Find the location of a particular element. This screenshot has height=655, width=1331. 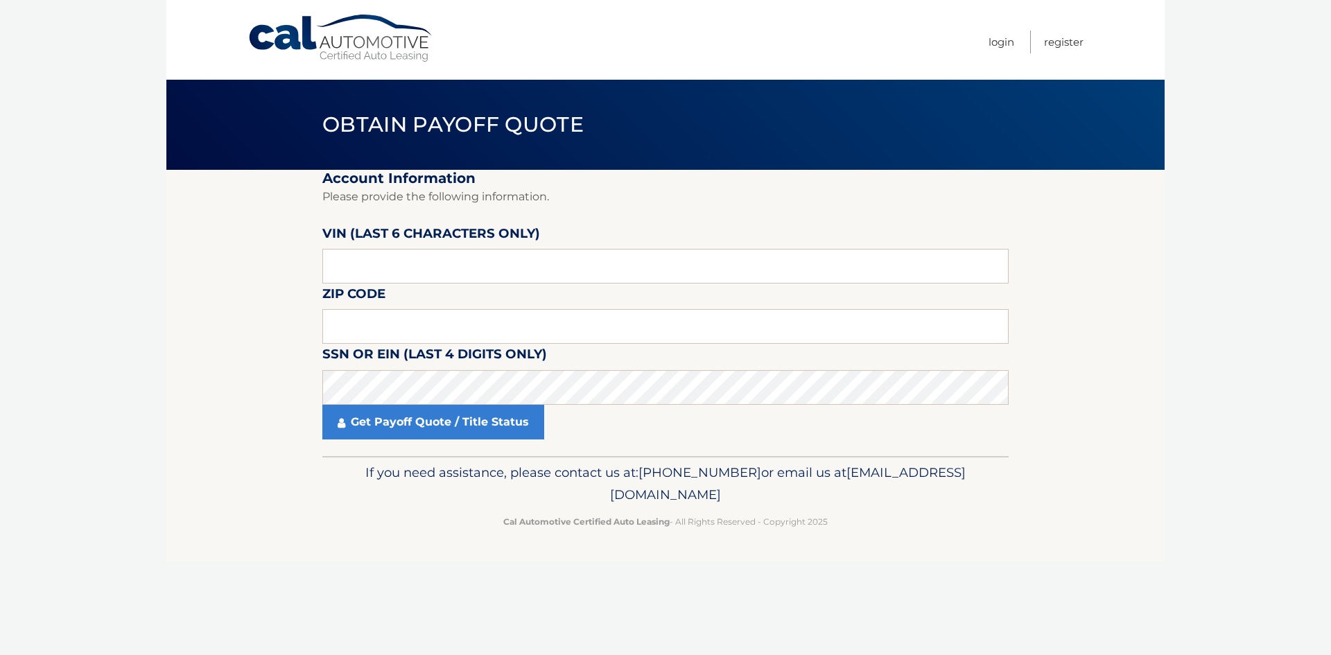

label: VIN (last 6 characters only) is located at coordinates (431, 236).